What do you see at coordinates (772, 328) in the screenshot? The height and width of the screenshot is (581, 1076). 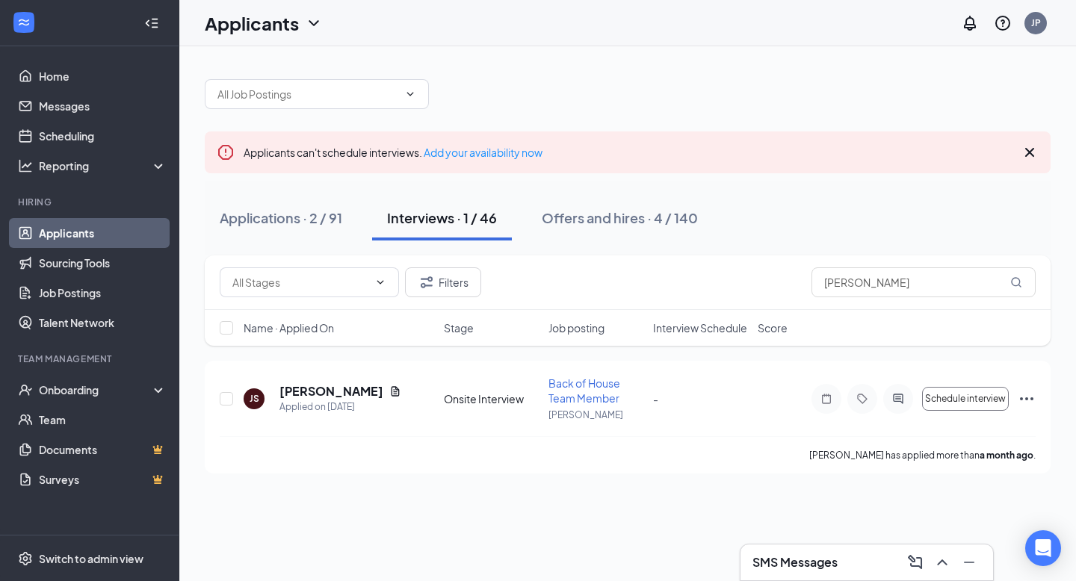 I see `span: Score` at bounding box center [772, 328].